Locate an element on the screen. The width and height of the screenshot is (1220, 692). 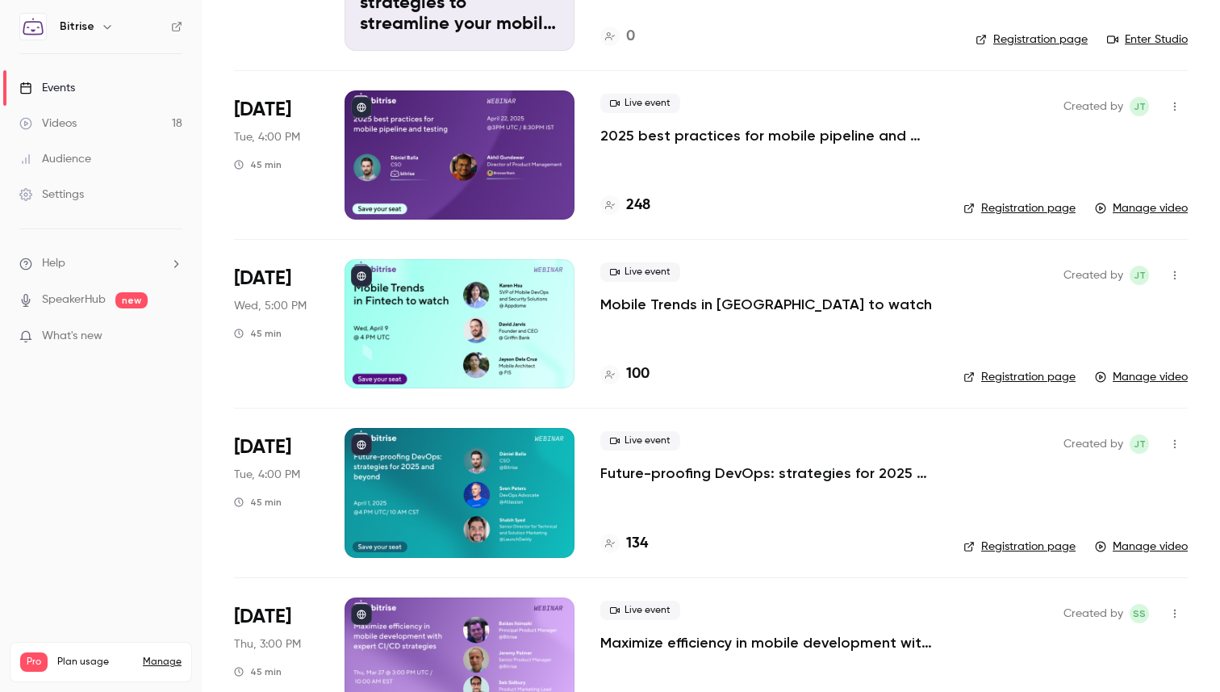
li: help-dropdown-opener is located at coordinates (101, 263).